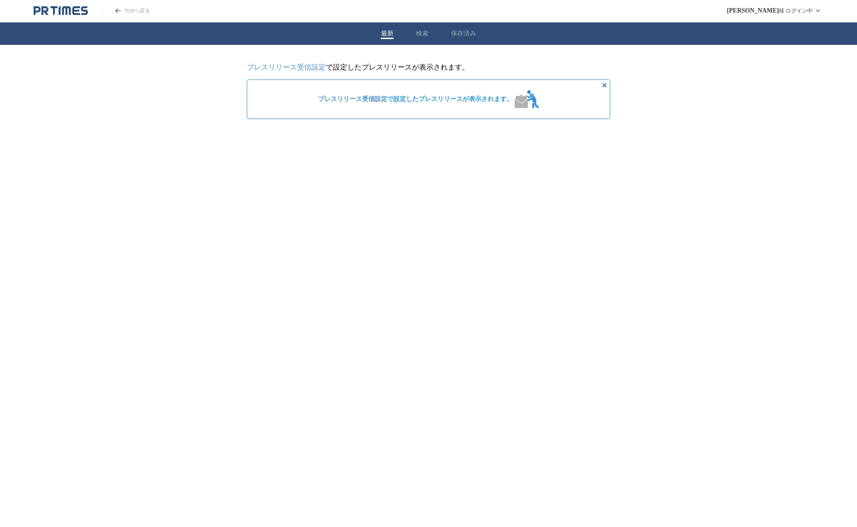 The image size is (857, 527). Describe the element at coordinates (416, 99) in the screenshot. I see `span: で設定したプレスリリースが表示されます。` at that location.